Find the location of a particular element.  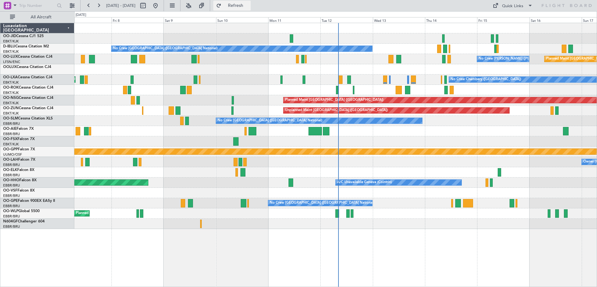

span: All Aircraft is located at coordinates (41, 17).